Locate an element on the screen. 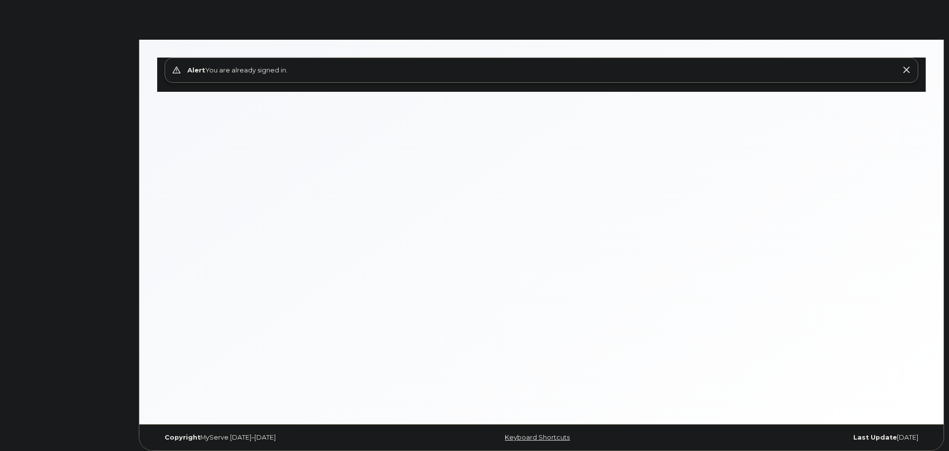 The width and height of the screenshot is (949, 451). strong: Alert is located at coordinates (196, 70).